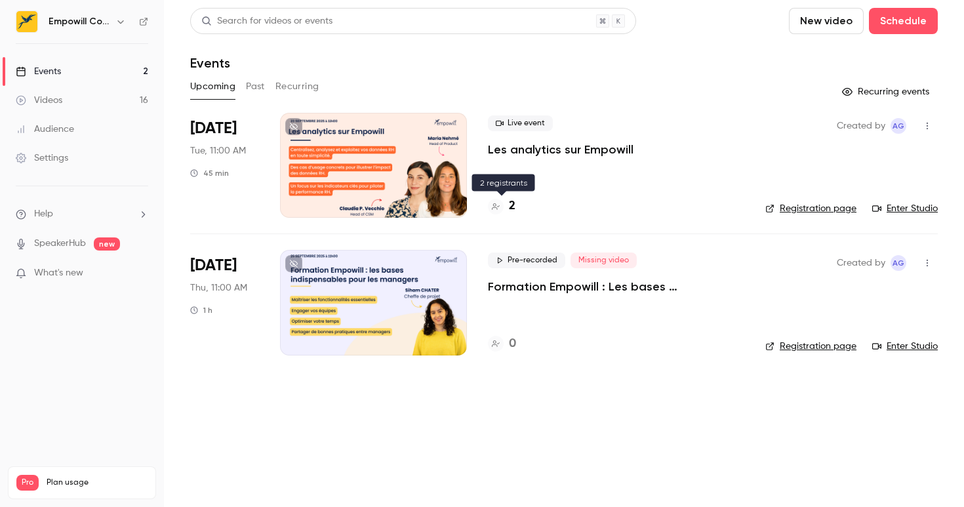 This screenshot has height=507, width=964. Describe the element at coordinates (512, 344) in the screenshot. I see `h4: 0` at that location.